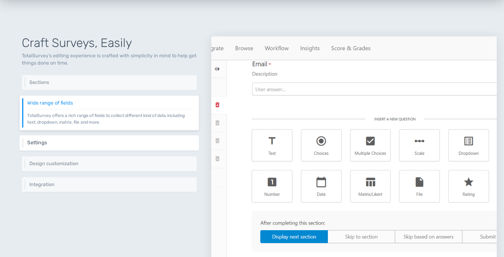 This screenshot has width=504, height=257. Describe the element at coordinates (111, 163) in the screenshot. I see `h6: Design customization` at that location.